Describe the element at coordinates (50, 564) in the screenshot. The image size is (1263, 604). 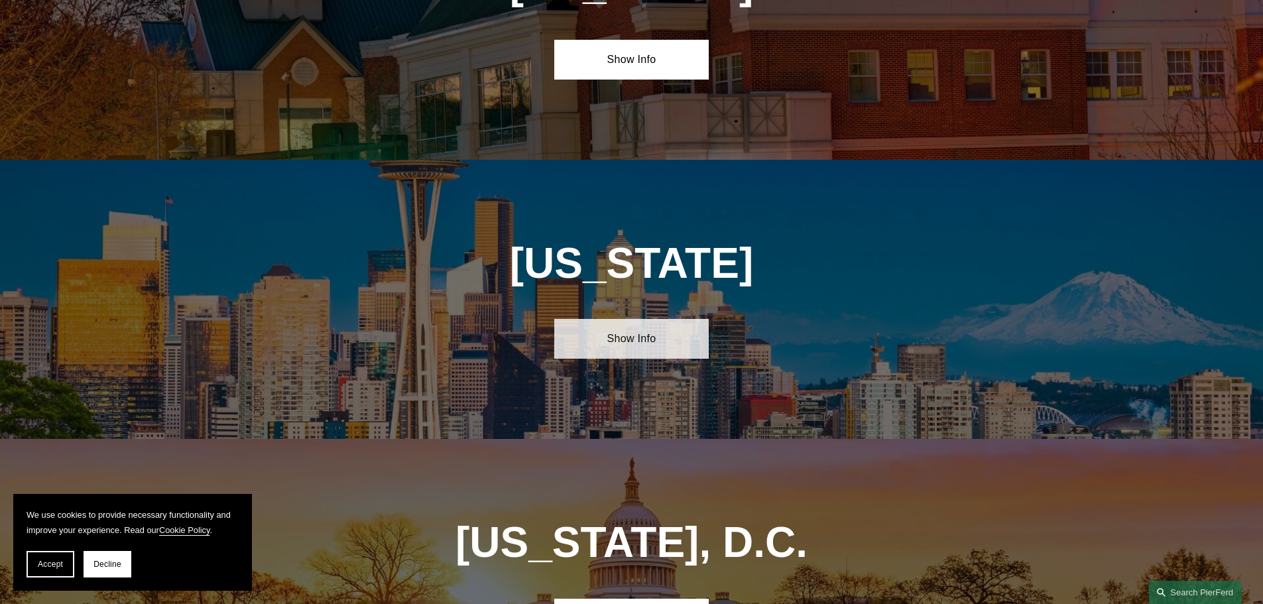
I see `span: Accept` at that location.